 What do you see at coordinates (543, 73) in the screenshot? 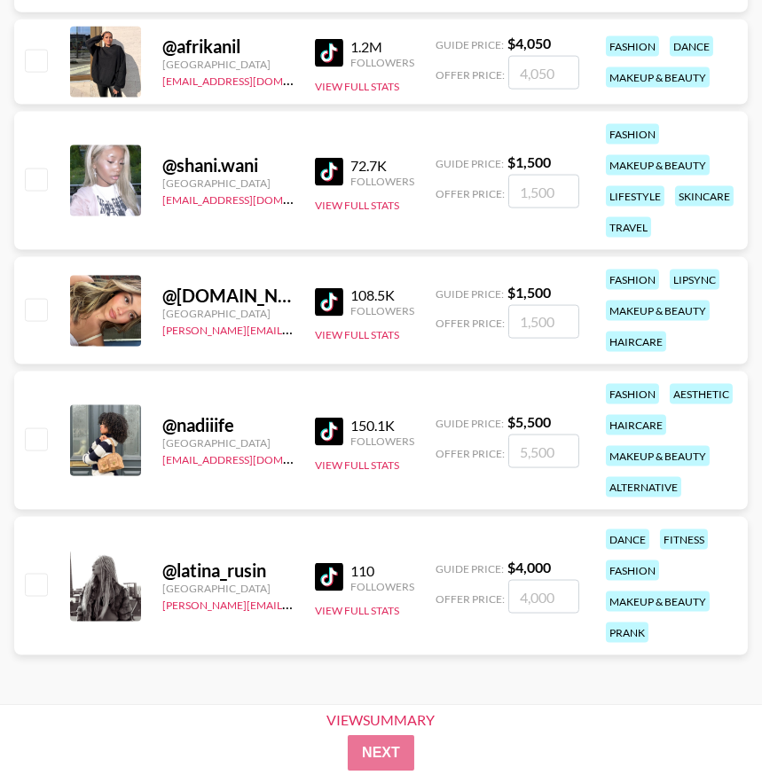
I see `input: 4,050` at bounding box center [543, 73].